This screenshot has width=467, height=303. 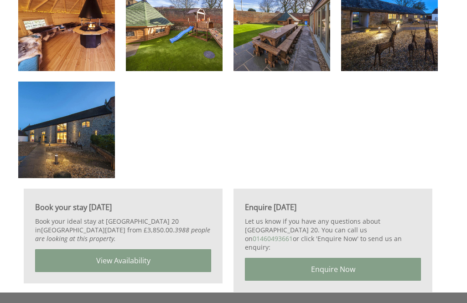 What do you see at coordinates (123, 261) in the screenshot?
I see `a: View Availability` at bounding box center [123, 261].